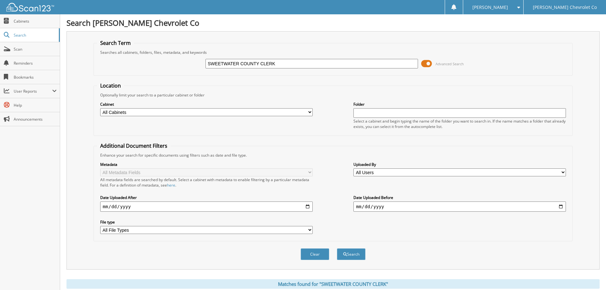  Describe the element at coordinates (207, 222) in the screenshot. I see `label: File type` at that location.